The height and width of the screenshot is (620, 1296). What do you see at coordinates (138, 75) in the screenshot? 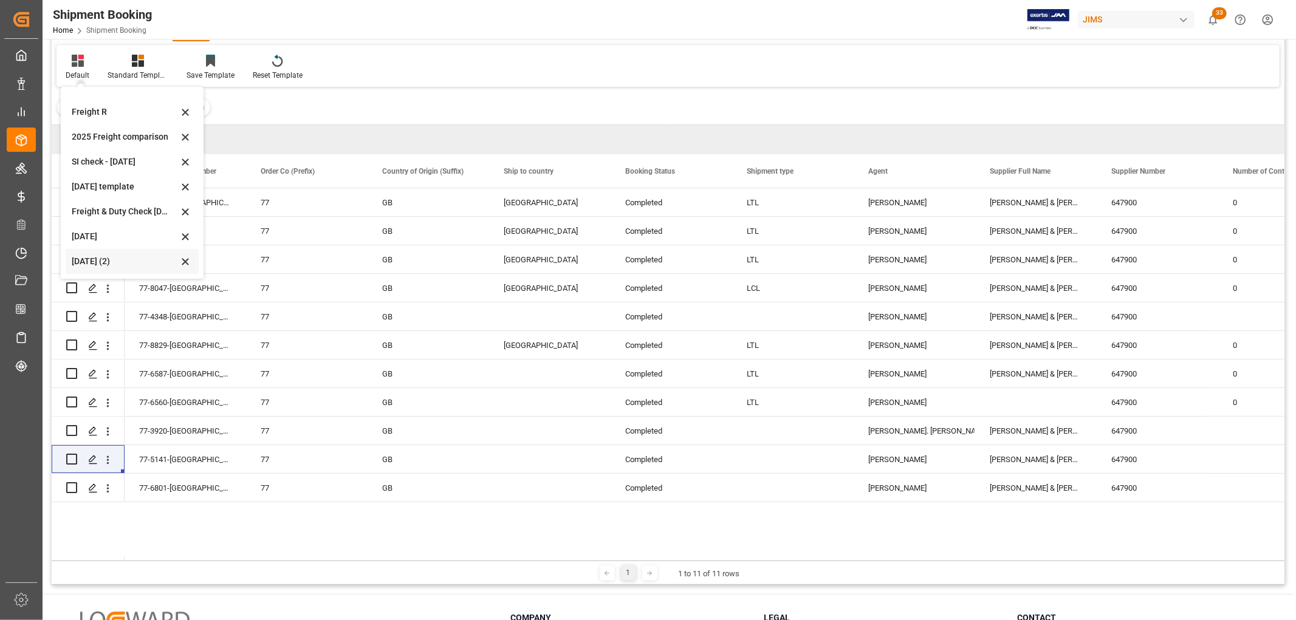
I see `div: Standard Templates` at bounding box center [138, 75].